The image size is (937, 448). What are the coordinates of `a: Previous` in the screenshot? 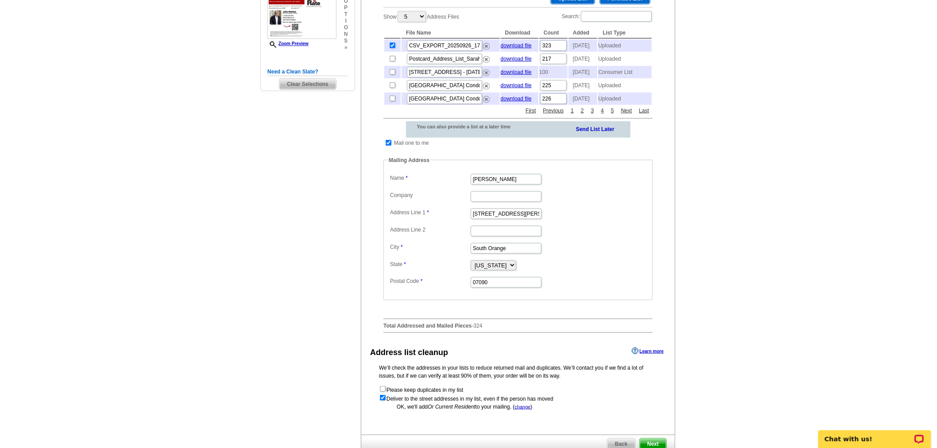 It's located at (554, 111).